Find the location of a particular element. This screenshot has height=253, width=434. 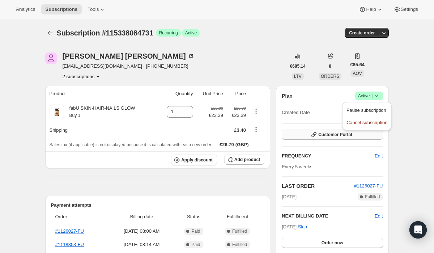

span: Skip is located at coordinates (302, 227).